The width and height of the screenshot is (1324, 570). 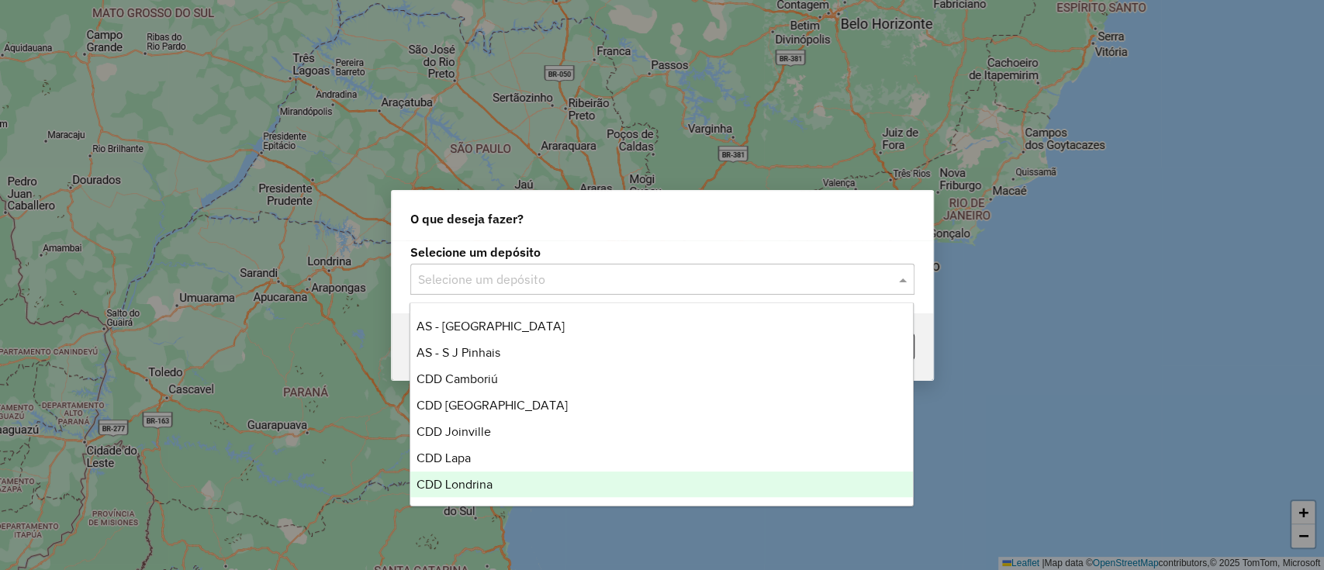 I want to click on span: CDD Joinville, so click(x=454, y=431).